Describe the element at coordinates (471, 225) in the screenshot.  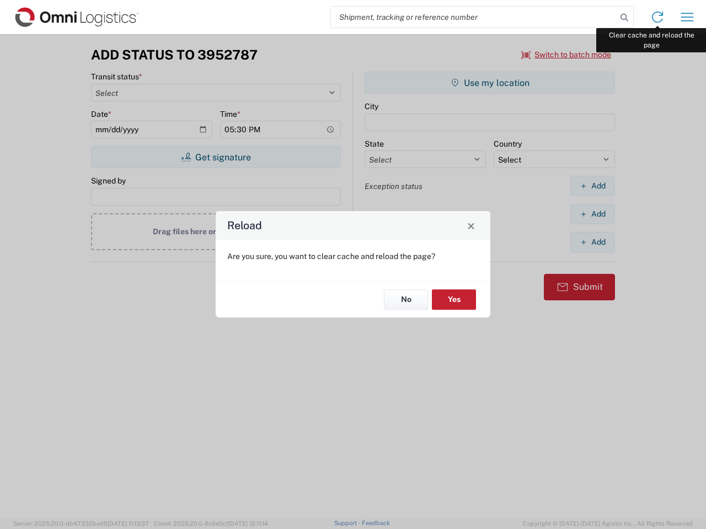
I see `button: Close` at that location.